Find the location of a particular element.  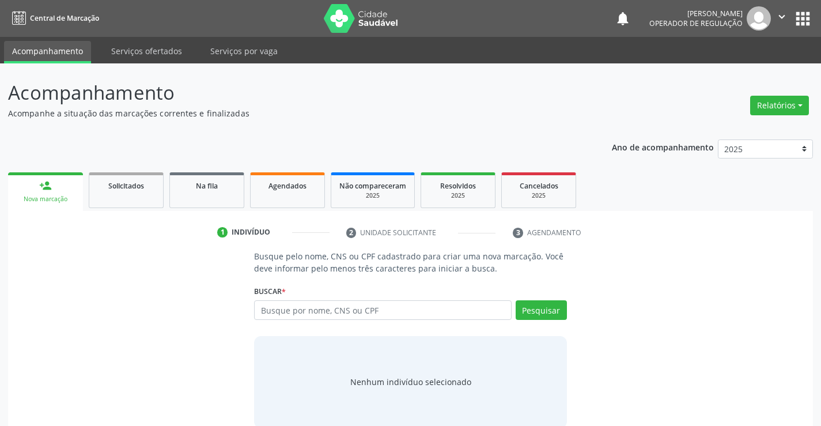

p: Acompanhe a situação das marcações correntes e finalizadas is located at coordinates (290, 113).